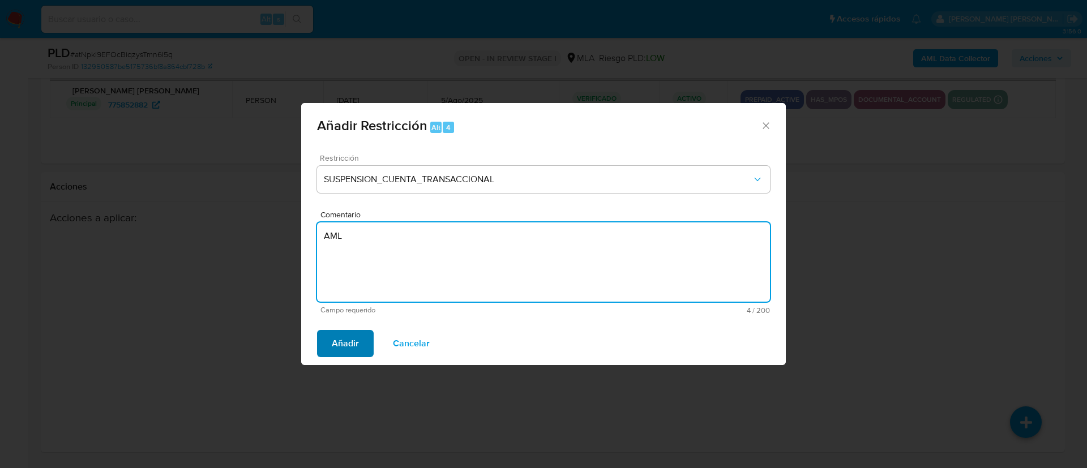  Describe the element at coordinates (411, 344) in the screenshot. I see `span: Cancelar` at that location.